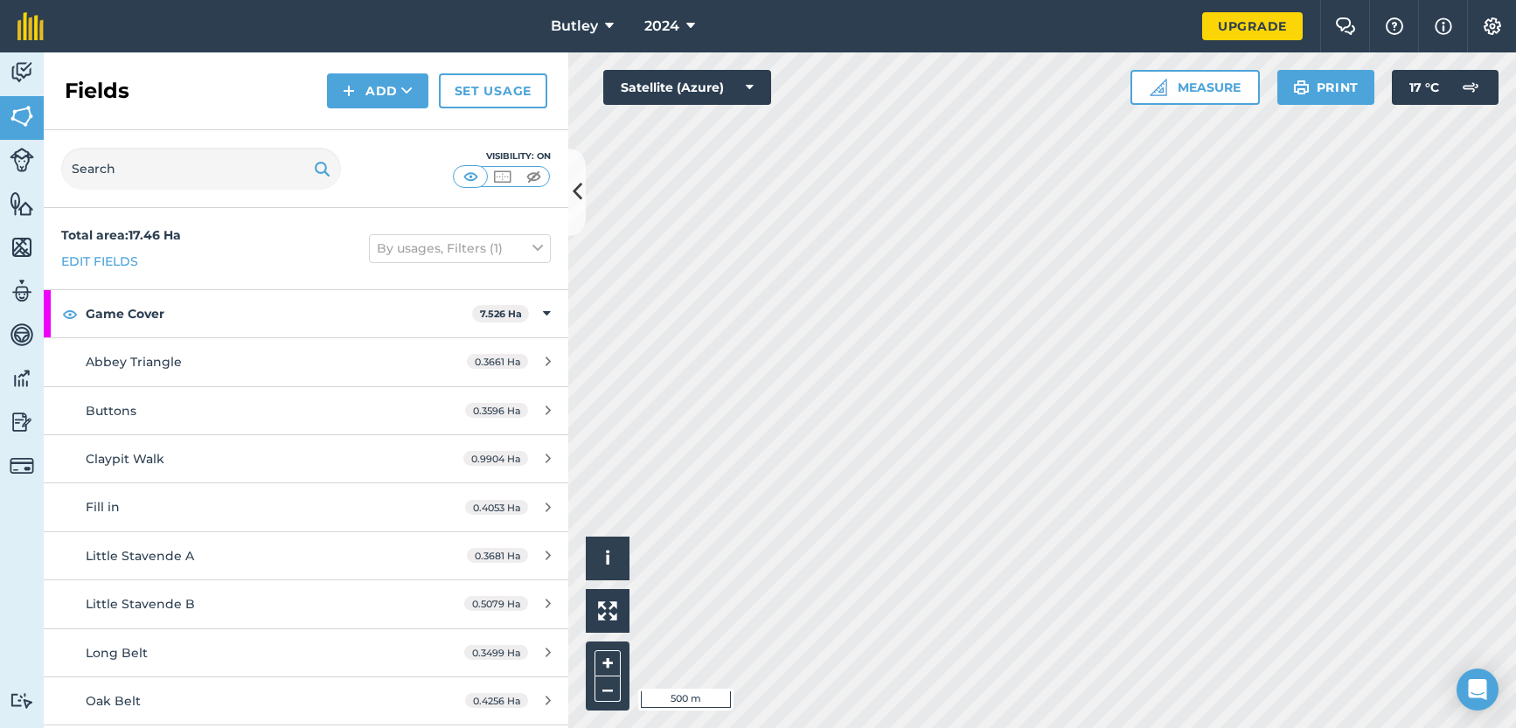 This screenshot has height=728, width=1516. What do you see at coordinates (501, 314) in the screenshot?
I see `strong: 7.526 Ha` at bounding box center [501, 314].